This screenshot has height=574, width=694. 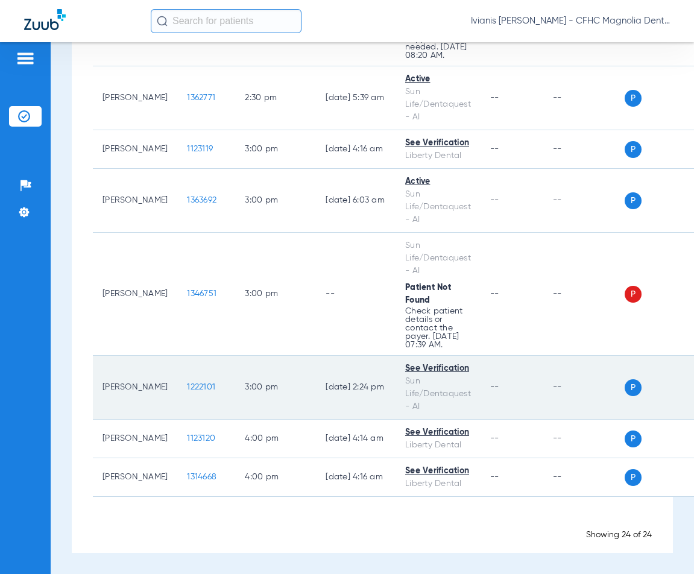 I want to click on img: Zuub Logo, so click(x=45, y=19).